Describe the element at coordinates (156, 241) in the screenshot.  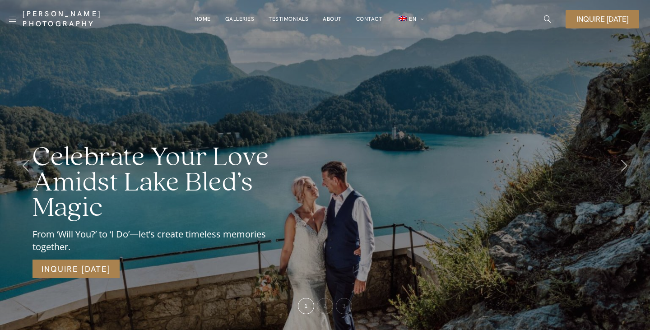
I see `div: From ‘Will You?’ to ‘I Do’—let’s create timeless memories together.` at that location.